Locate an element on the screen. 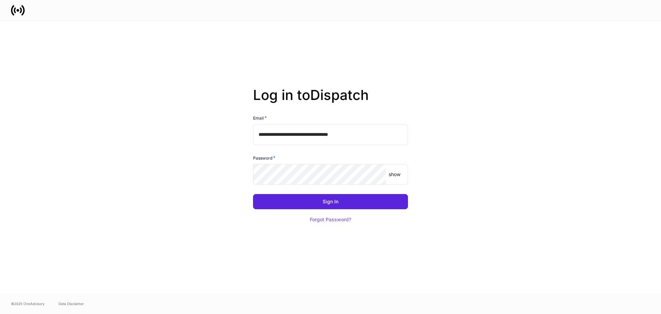 The height and width of the screenshot is (314, 661). button: Forgot Password? is located at coordinates (331, 219).